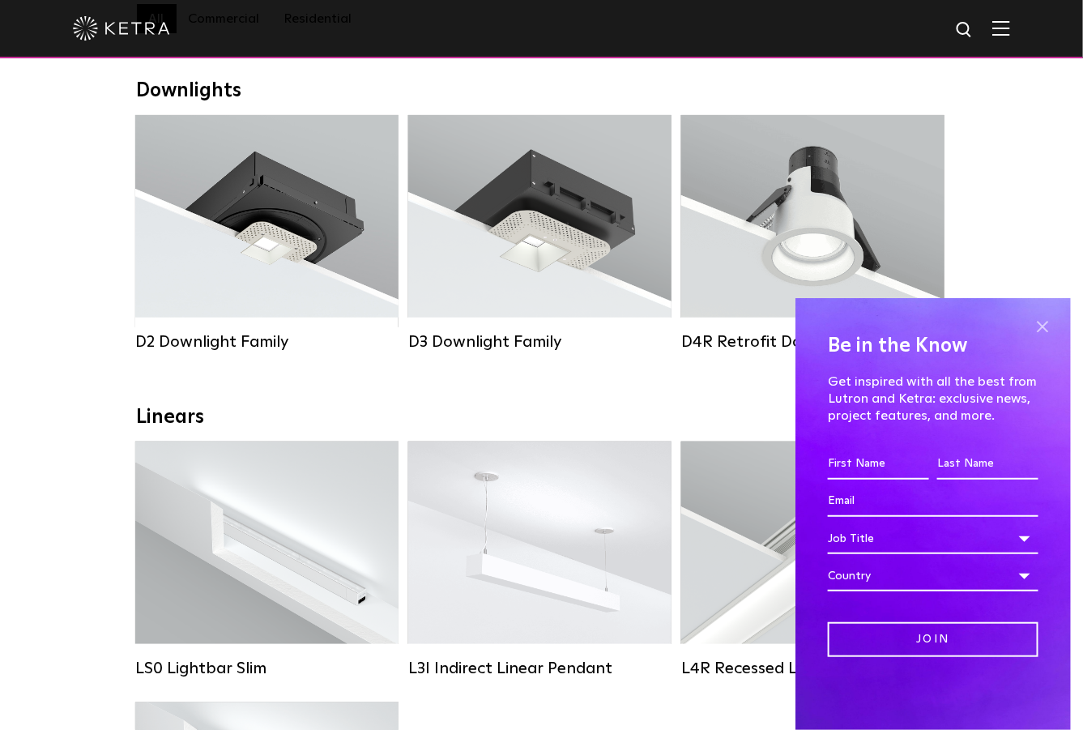 The width and height of the screenshot is (1083, 730). Describe the element at coordinates (812, 668) in the screenshot. I see `div: L4R Recessed Linear` at that location.